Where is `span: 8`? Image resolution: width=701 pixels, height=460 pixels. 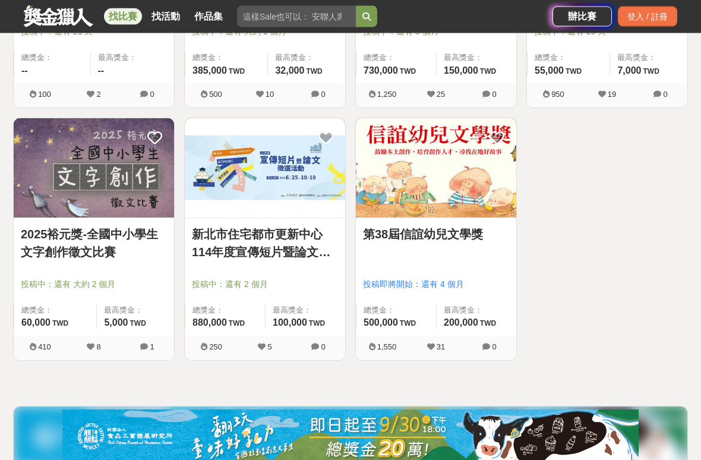
span: 8 is located at coordinates (98, 347).